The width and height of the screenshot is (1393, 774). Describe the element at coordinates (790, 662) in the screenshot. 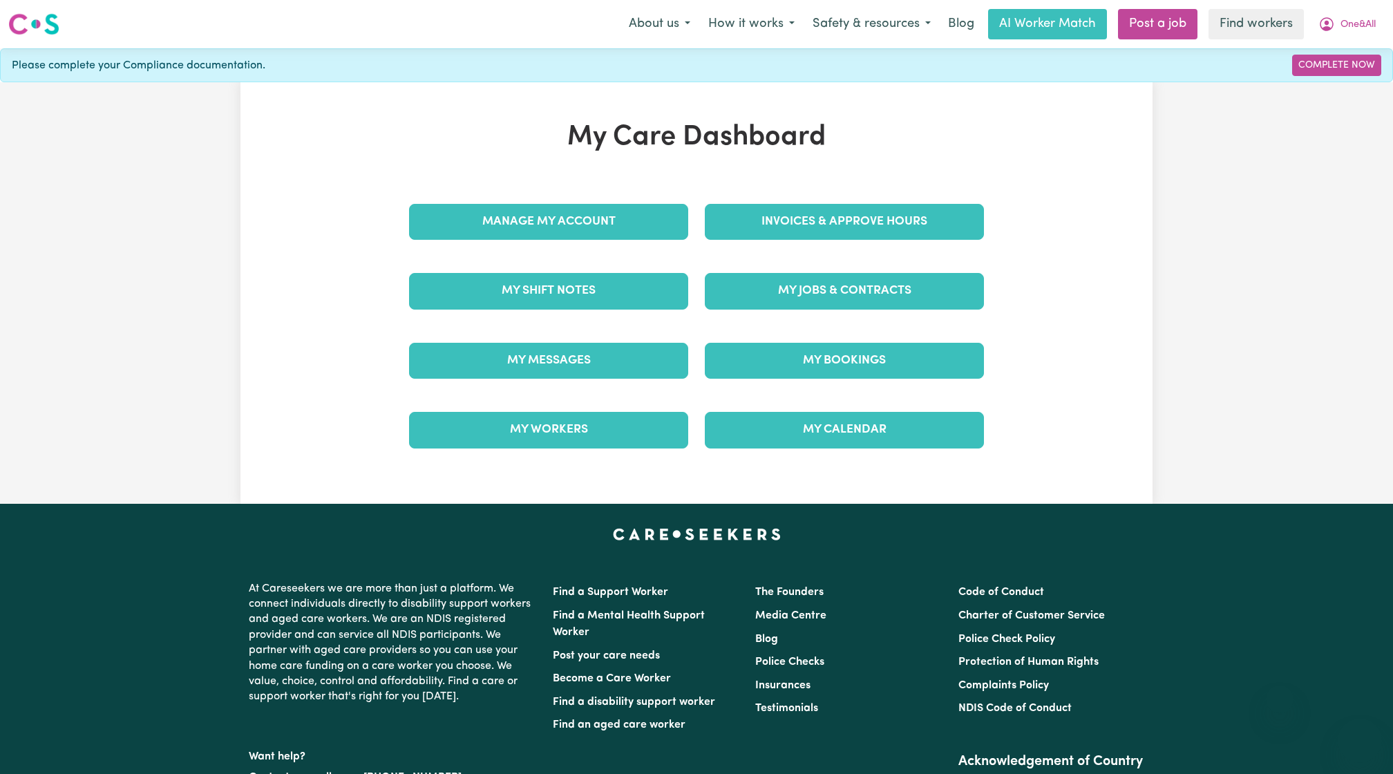

I see `a: Police Checks` at that location.